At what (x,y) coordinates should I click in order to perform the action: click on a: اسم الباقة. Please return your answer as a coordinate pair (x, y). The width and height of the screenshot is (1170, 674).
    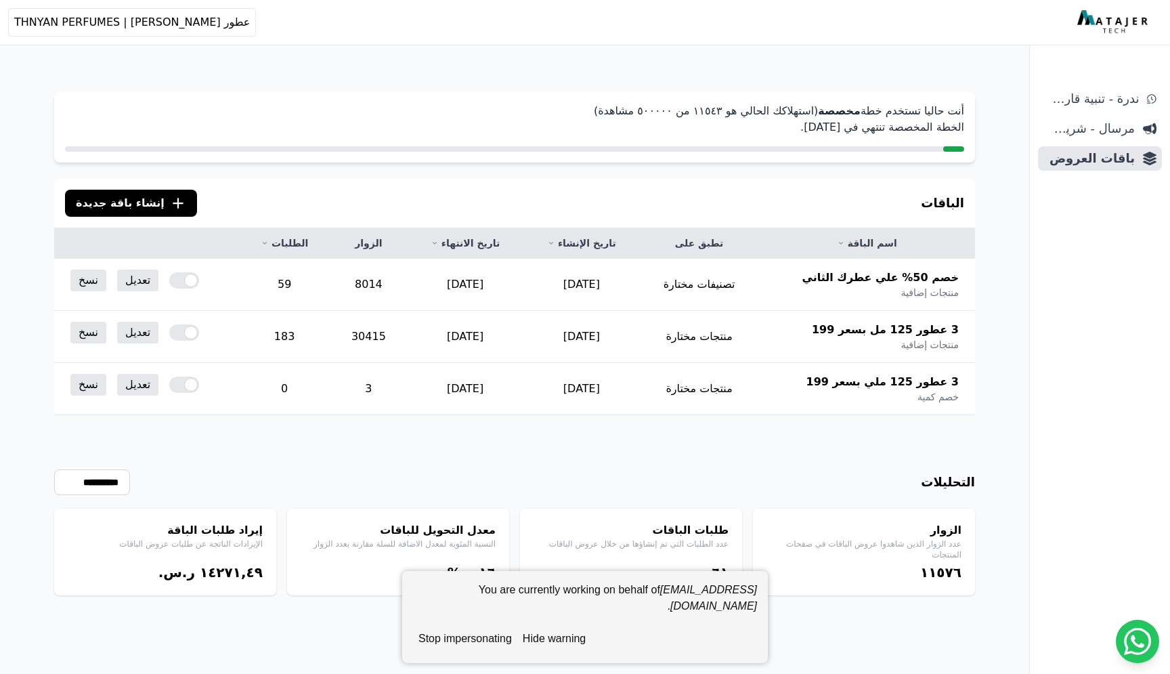
    Looking at the image, I should click on (867, 243).